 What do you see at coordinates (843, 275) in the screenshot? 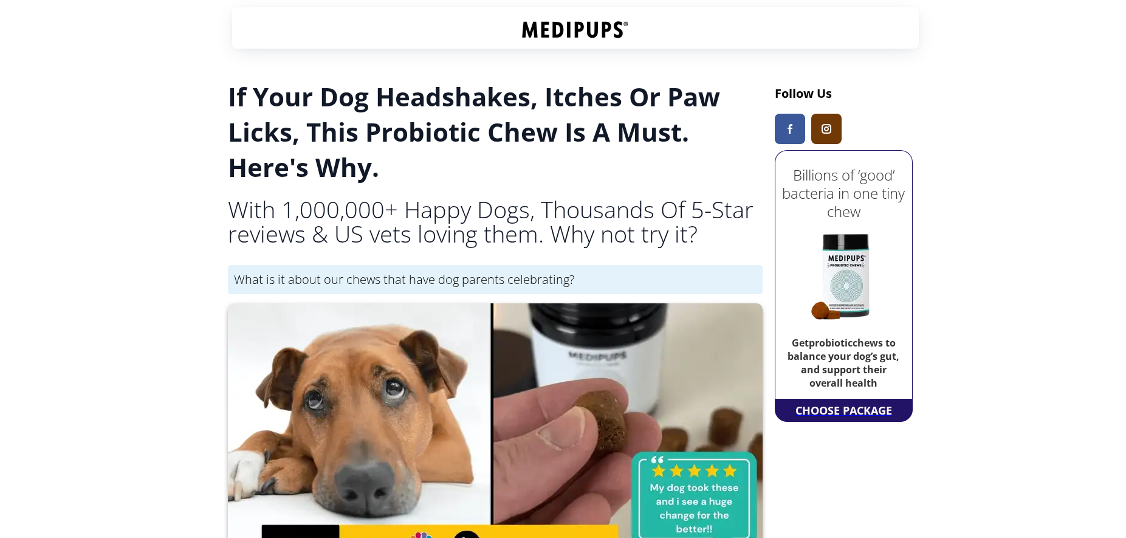
I see `a: Billions of ‘good’ bacteria in one tiny chewGetprobioticchews to balance your dog’s gut, and supp...` at bounding box center [843, 275].